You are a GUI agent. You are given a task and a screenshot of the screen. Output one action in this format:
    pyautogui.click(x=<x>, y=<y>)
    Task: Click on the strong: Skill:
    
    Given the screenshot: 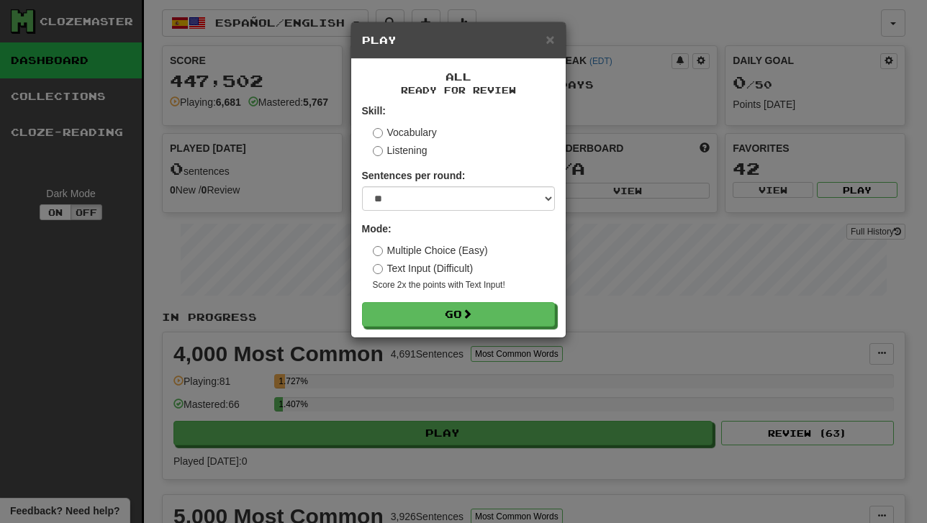 What is the action you would take?
    pyautogui.click(x=374, y=111)
    